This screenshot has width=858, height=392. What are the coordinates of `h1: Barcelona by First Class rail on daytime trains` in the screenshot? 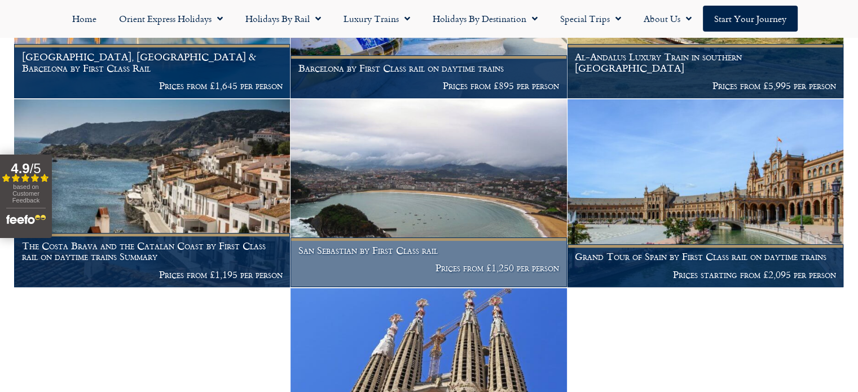 It's located at (428, 68).